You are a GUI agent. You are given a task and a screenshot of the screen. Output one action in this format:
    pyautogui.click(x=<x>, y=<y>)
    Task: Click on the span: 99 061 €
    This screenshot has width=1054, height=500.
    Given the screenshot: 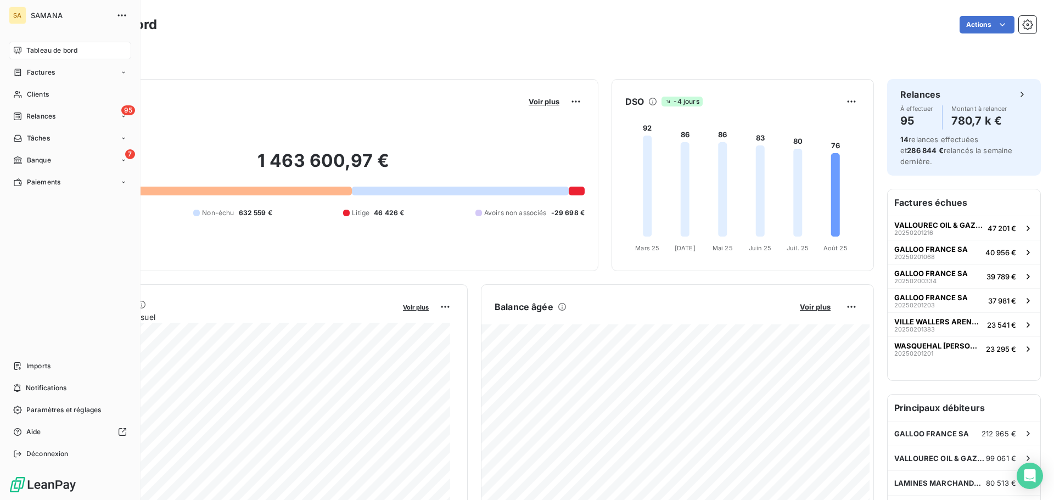 What is the action you would take?
    pyautogui.click(x=1001, y=459)
    